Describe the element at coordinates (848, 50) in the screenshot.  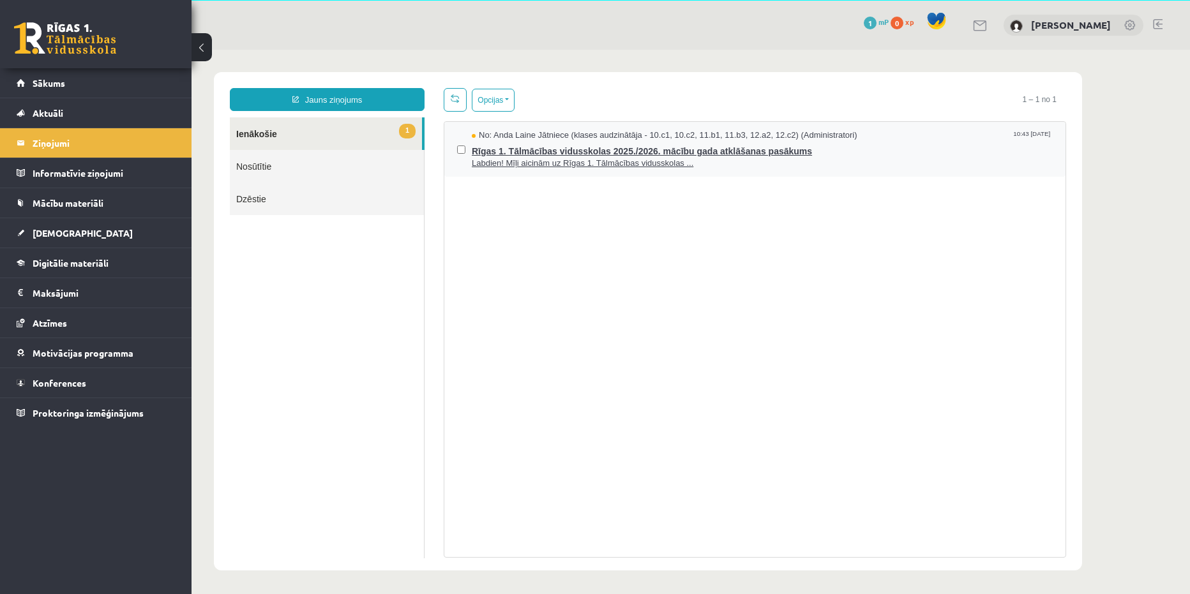
I see `span: 1 – 1 no 1` at that location.